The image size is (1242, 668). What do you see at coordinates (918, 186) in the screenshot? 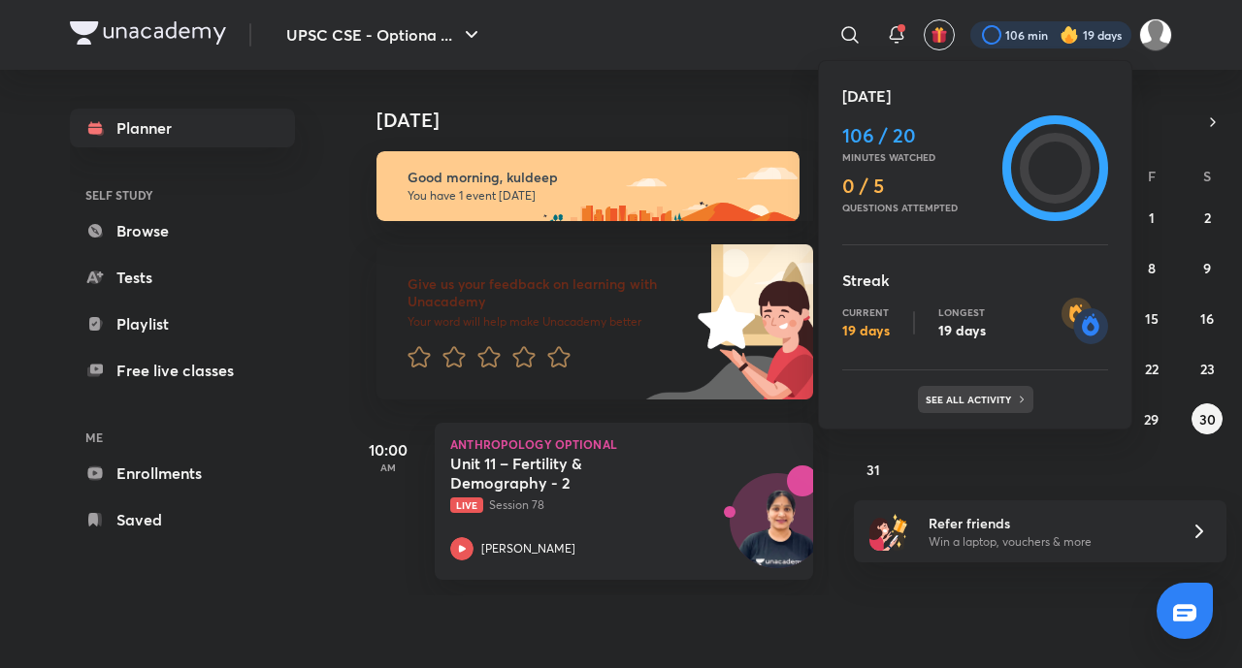
I see `h4: 0 / 5` at bounding box center [918, 186].